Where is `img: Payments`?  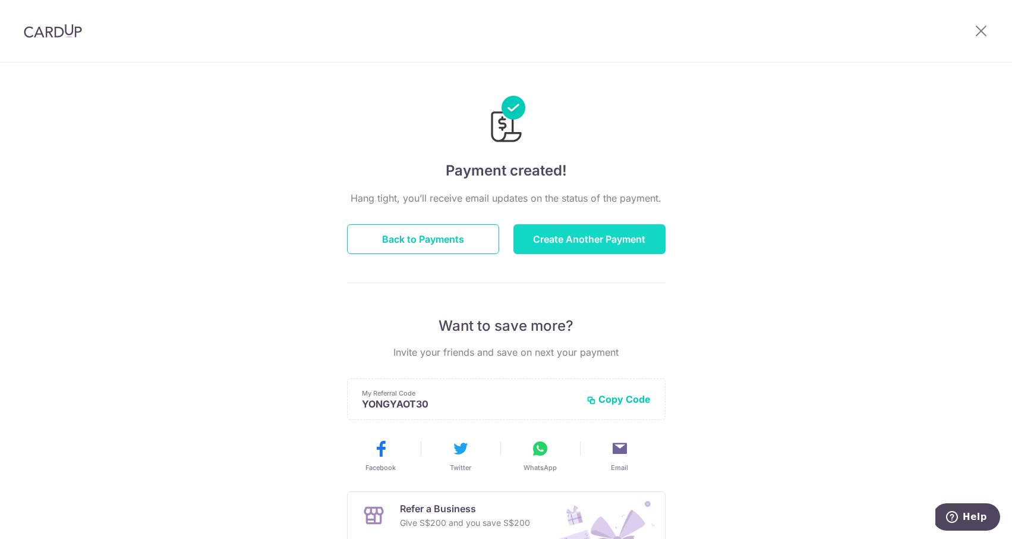 img: Payments is located at coordinates (507, 121).